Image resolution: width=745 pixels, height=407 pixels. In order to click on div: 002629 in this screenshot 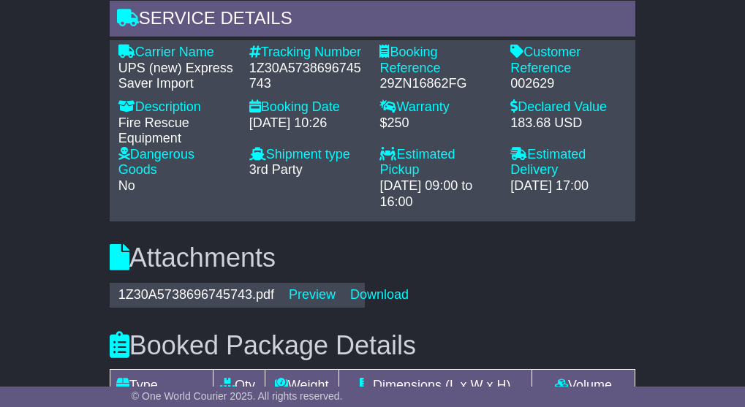, I will do `click(568, 84)`.